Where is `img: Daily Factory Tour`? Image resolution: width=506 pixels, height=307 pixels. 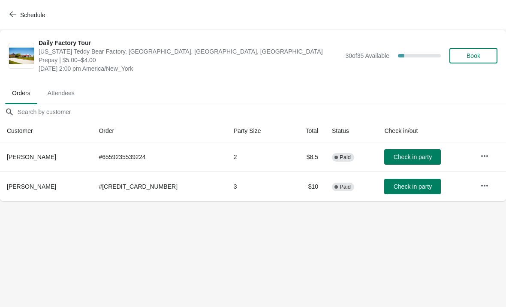 img: Daily Factory Tour is located at coordinates (21, 56).